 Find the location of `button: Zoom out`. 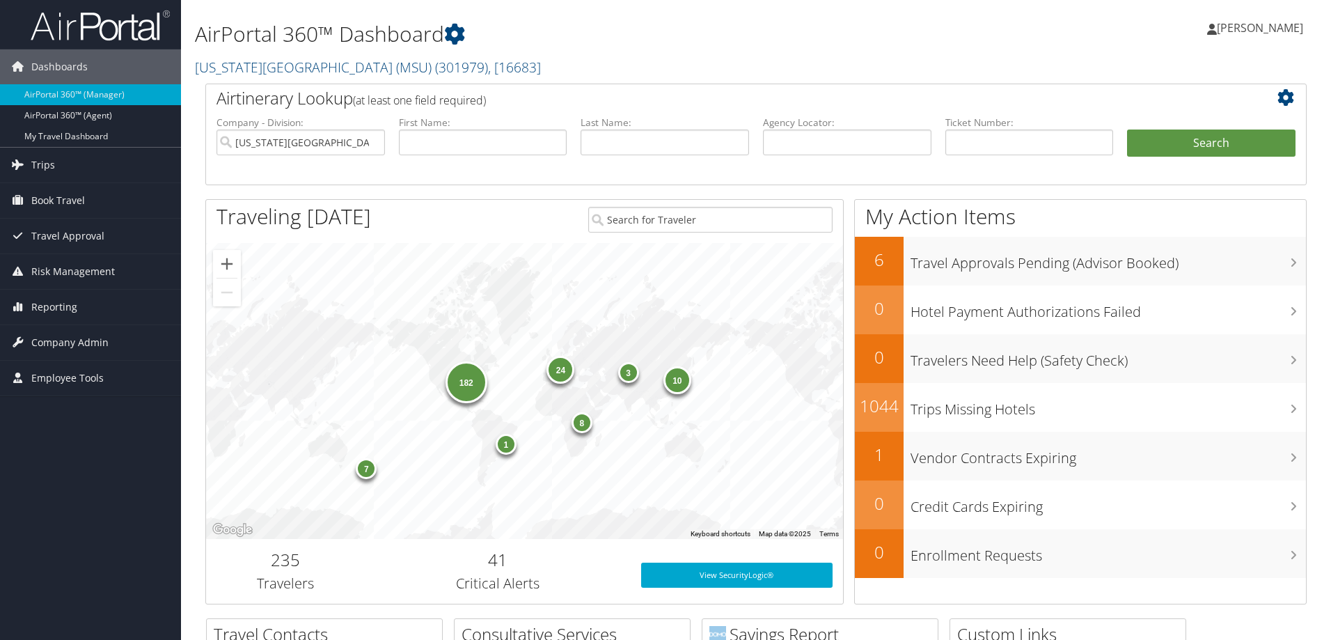

button: Zoom out is located at coordinates (227, 292).